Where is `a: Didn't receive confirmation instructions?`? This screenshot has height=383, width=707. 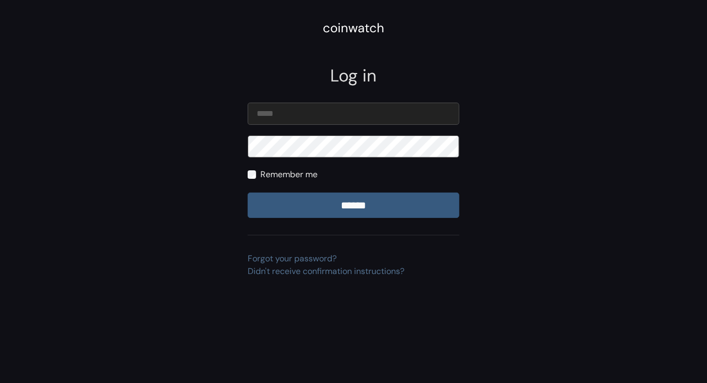
a: Didn't receive confirmation instructions? is located at coordinates (326, 271).